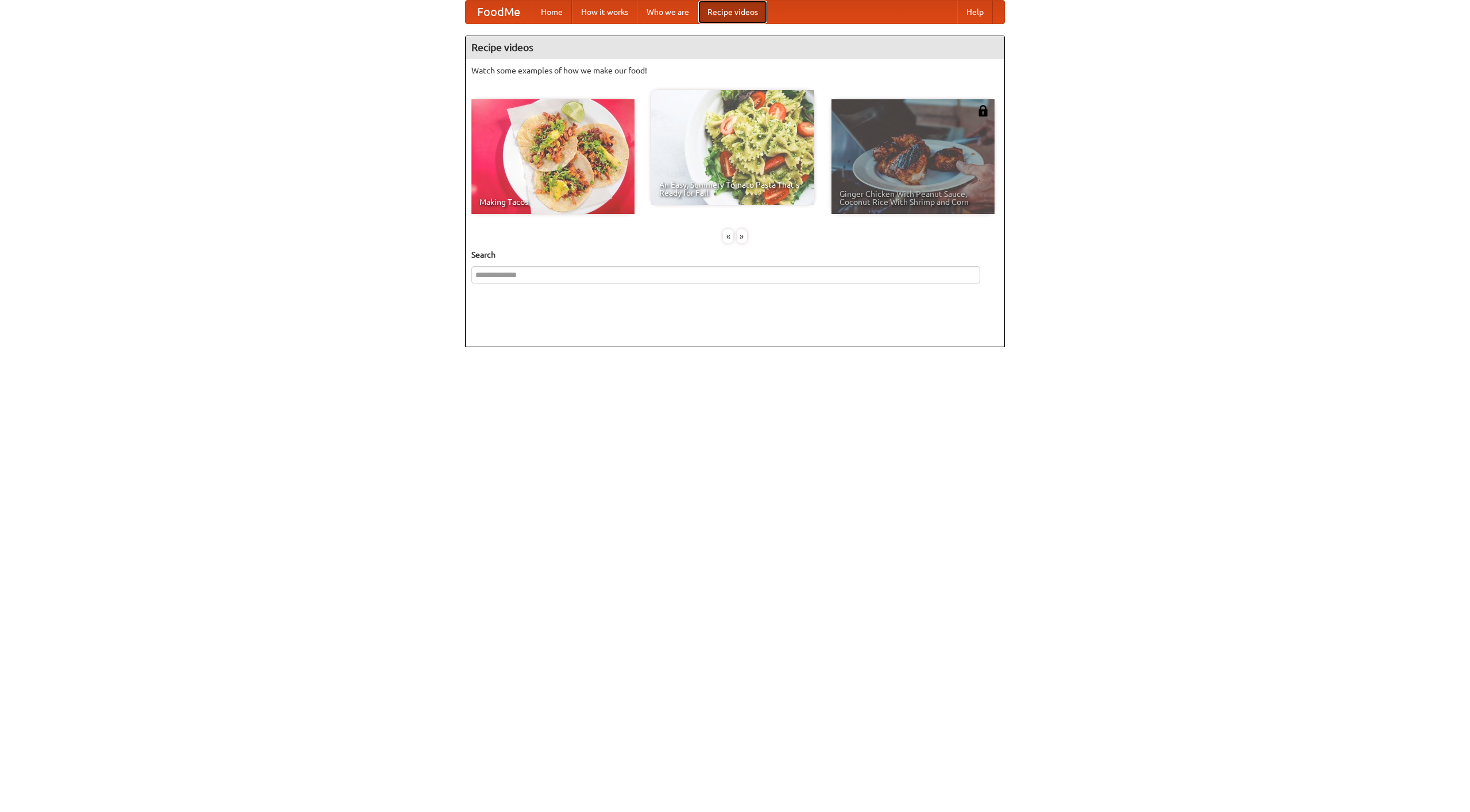  I want to click on img: 483408.png, so click(983, 110).